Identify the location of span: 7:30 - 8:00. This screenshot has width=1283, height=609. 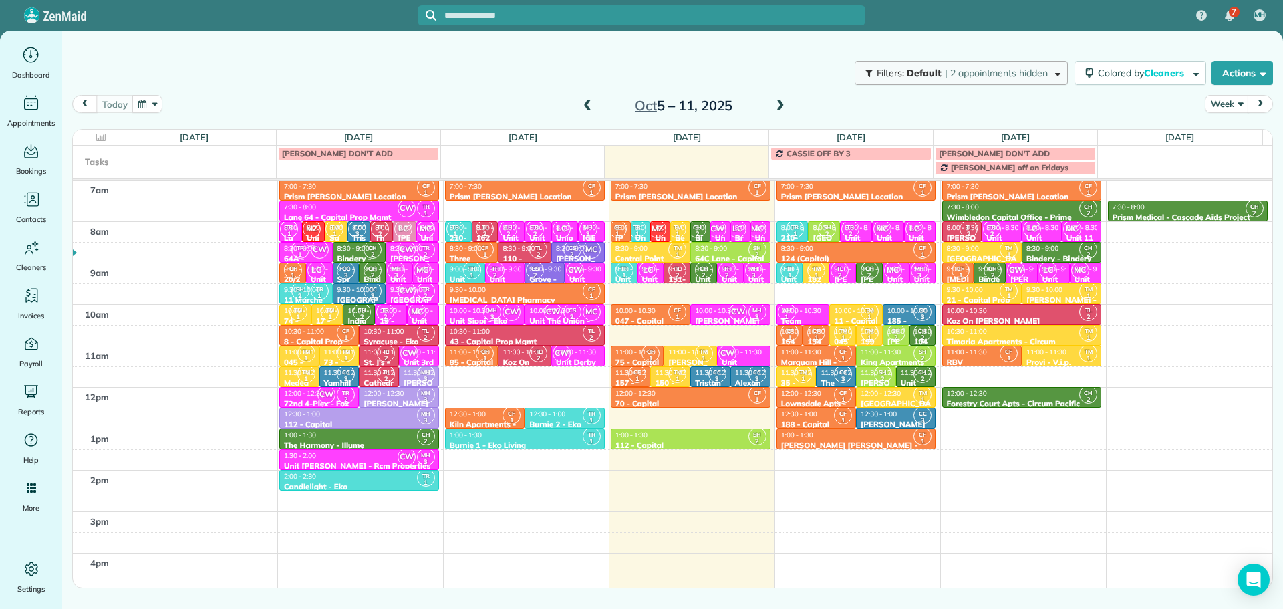
(963, 206).